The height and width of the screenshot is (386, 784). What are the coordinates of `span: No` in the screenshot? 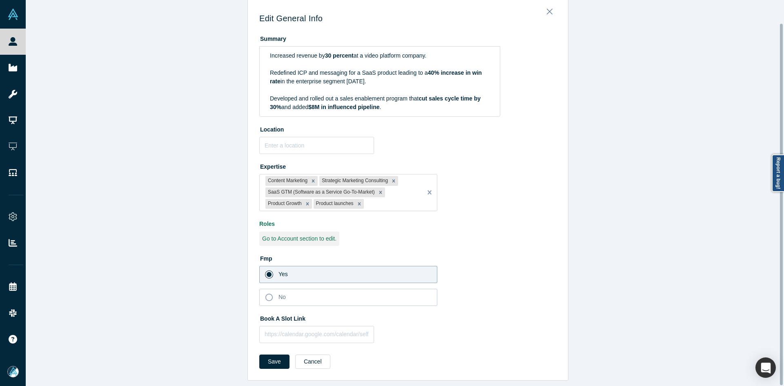 It's located at (282, 297).